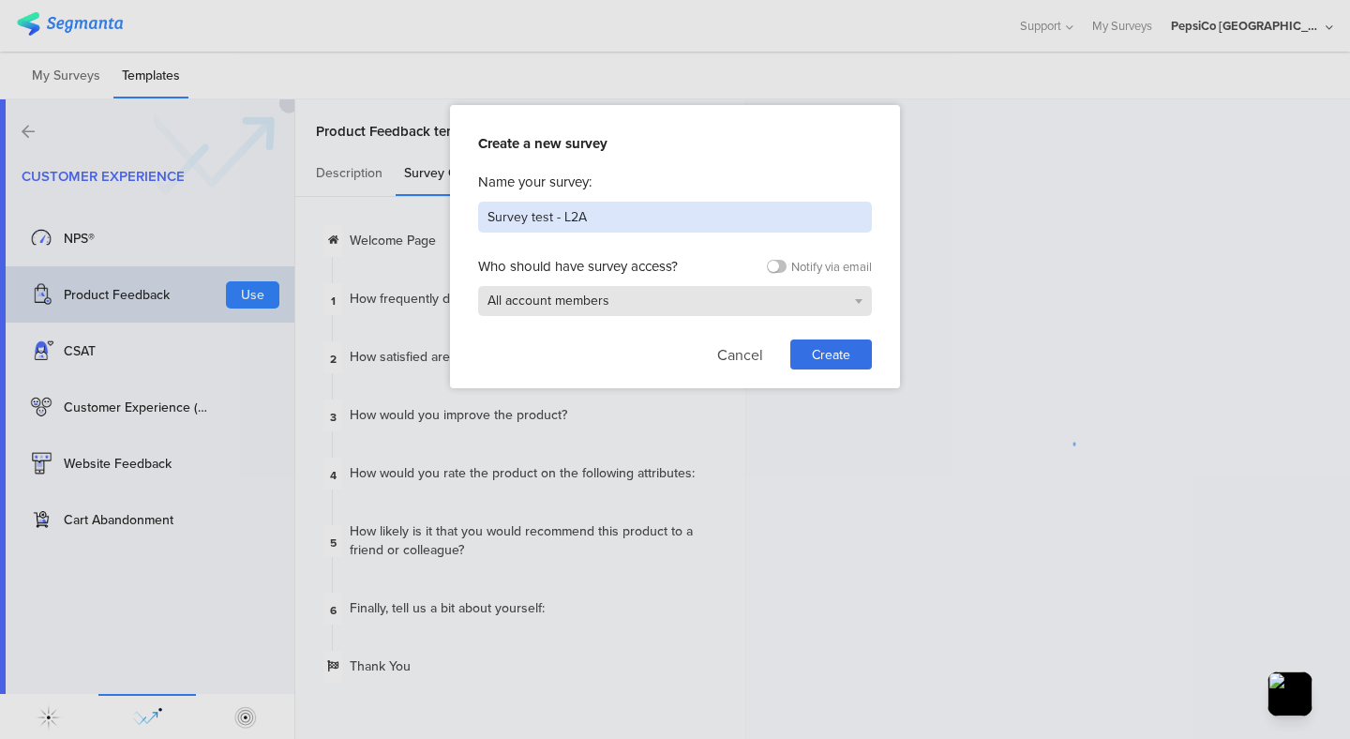  What do you see at coordinates (831, 354) in the screenshot?
I see `span: Create` at bounding box center [831, 354].